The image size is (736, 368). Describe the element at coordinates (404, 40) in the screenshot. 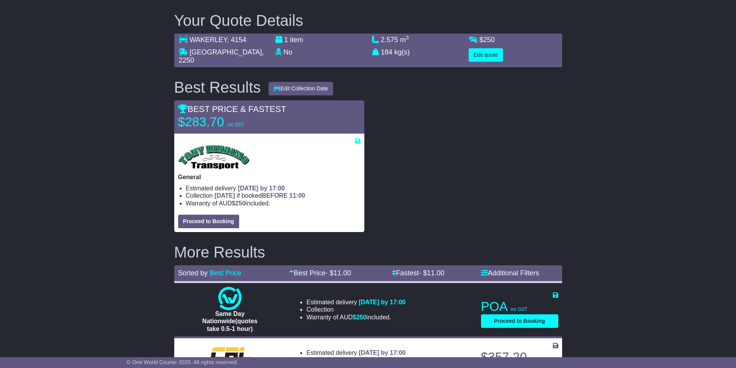

I see `span: m` at that location.